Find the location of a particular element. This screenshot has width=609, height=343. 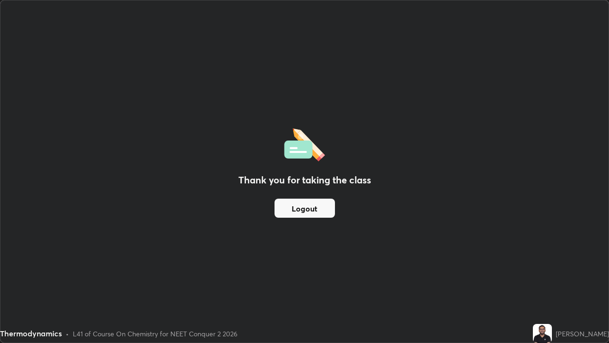

img: offlineFeedback.1438e8b3.svg is located at coordinates (305, 143).